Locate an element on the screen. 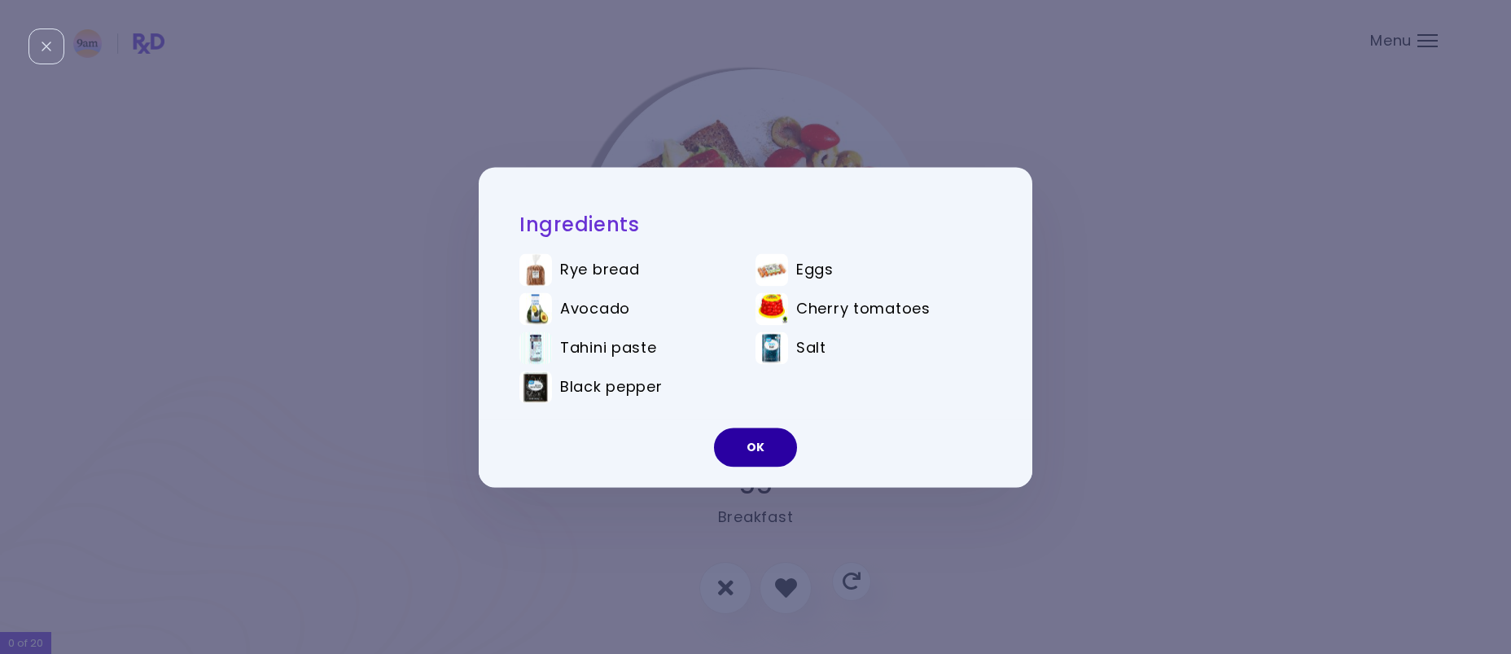 The image size is (1511, 654). h2: Ingredients is located at coordinates (756, 224).